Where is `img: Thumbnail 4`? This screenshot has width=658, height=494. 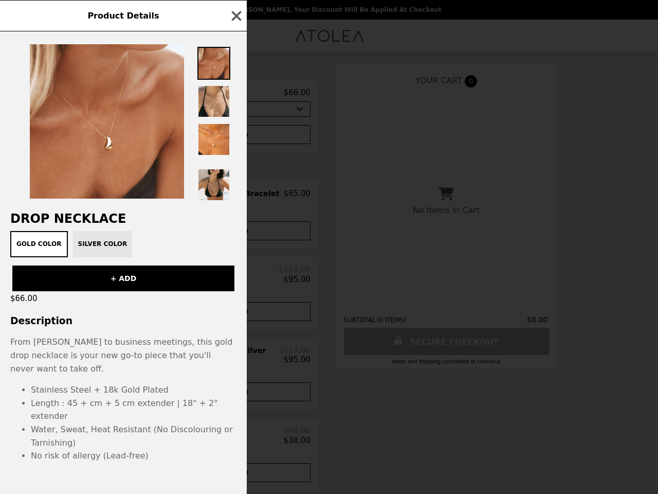 img: Thumbnail 4 is located at coordinates (214, 162).